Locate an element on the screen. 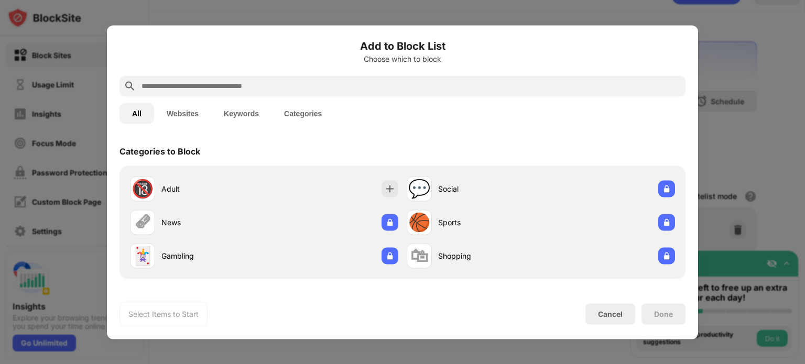 The image size is (805, 364). div: Done is located at coordinates (663, 314).